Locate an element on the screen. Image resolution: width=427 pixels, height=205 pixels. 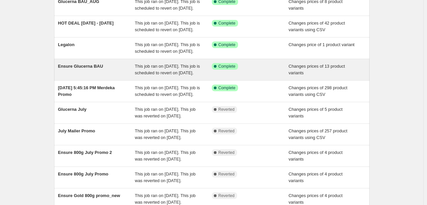
span: Ensure Gold 800g promo_new is located at coordinates (89, 196).